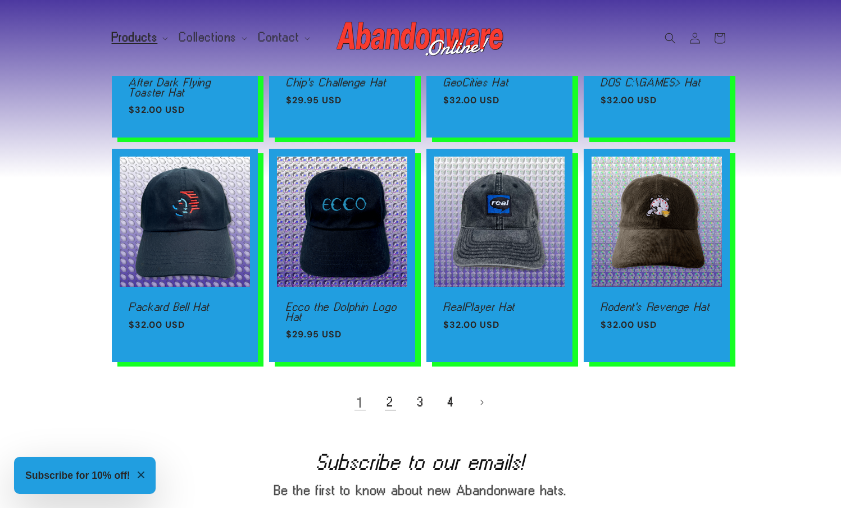  What do you see at coordinates (139, 38) in the screenshot?
I see `summary: Products` at bounding box center [139, 38].